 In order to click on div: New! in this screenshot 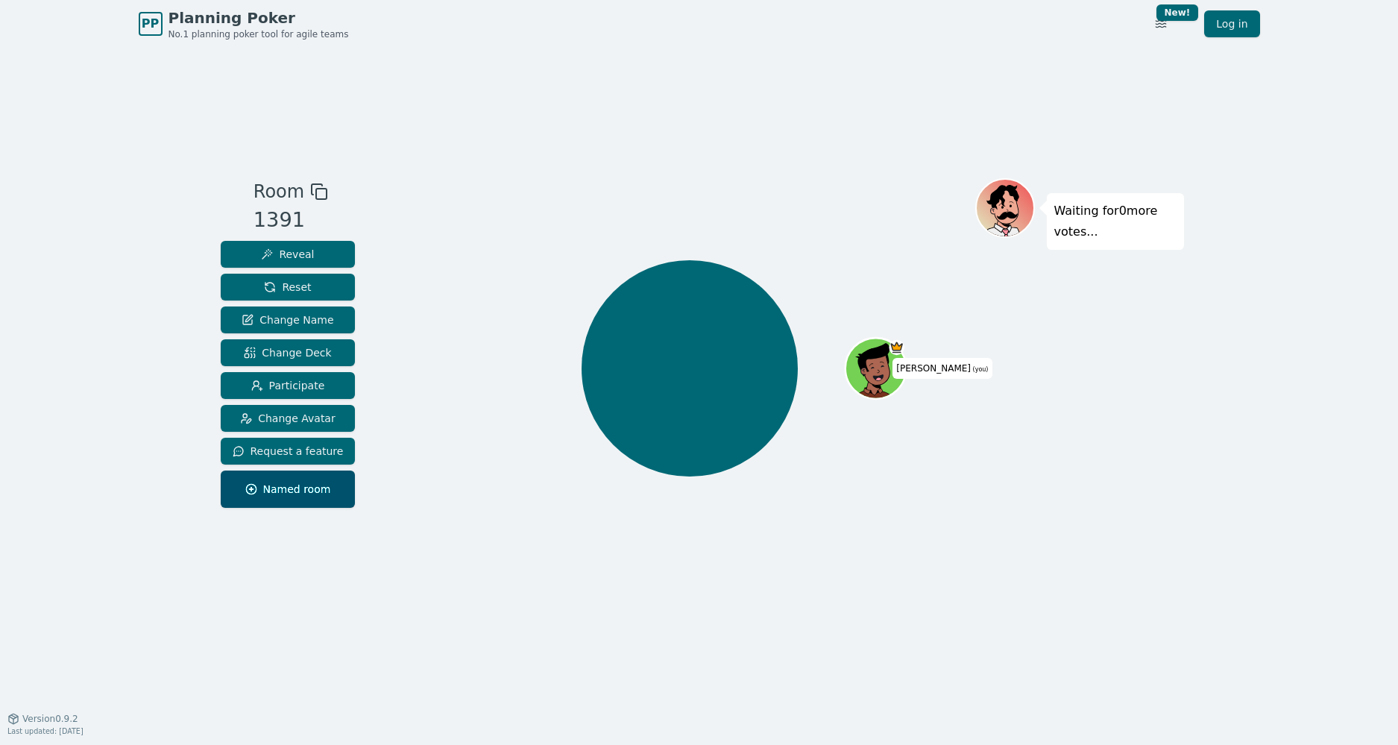, I will do `click(1178, 13)`.